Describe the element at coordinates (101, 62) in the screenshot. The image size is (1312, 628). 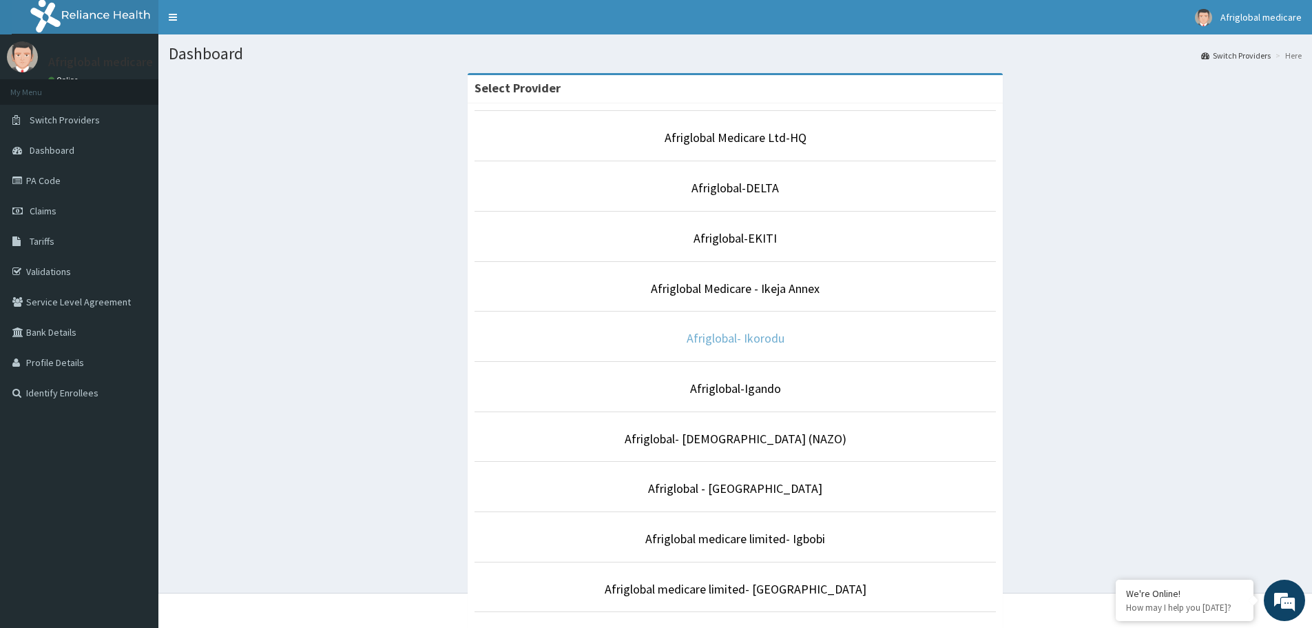
I see `p: Afriglobal medicare` at that location.